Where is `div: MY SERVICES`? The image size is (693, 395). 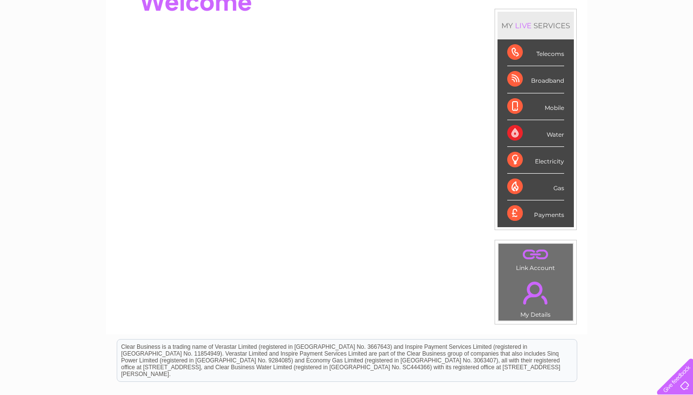 div: MY SERVICES is located at coordinates (536, 25).